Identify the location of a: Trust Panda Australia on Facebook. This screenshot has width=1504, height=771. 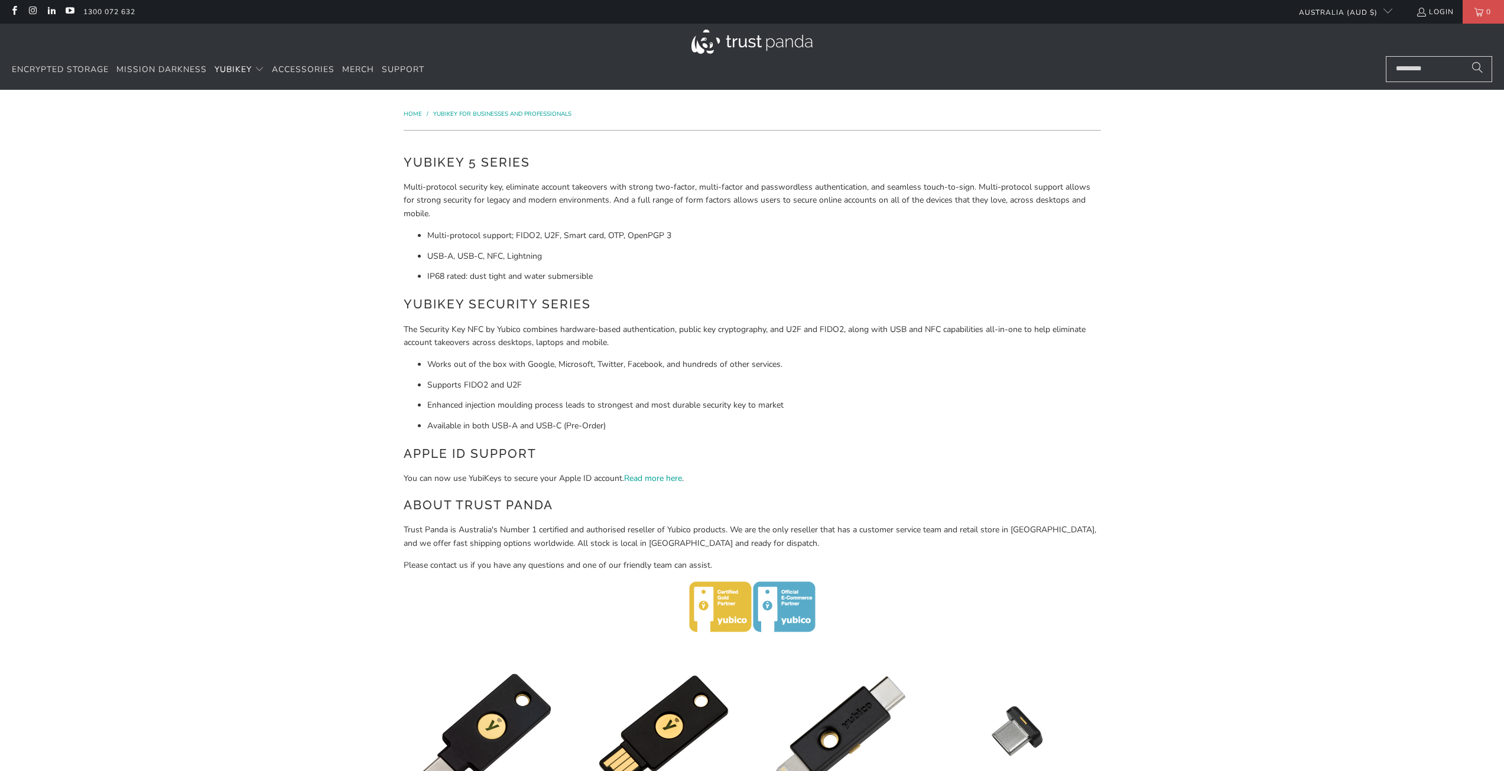
(14, 12).